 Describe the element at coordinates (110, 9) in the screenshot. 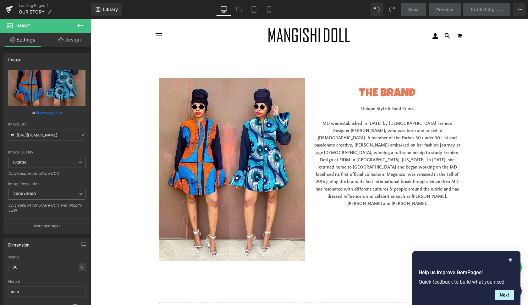

I see `span: Library` at that location.